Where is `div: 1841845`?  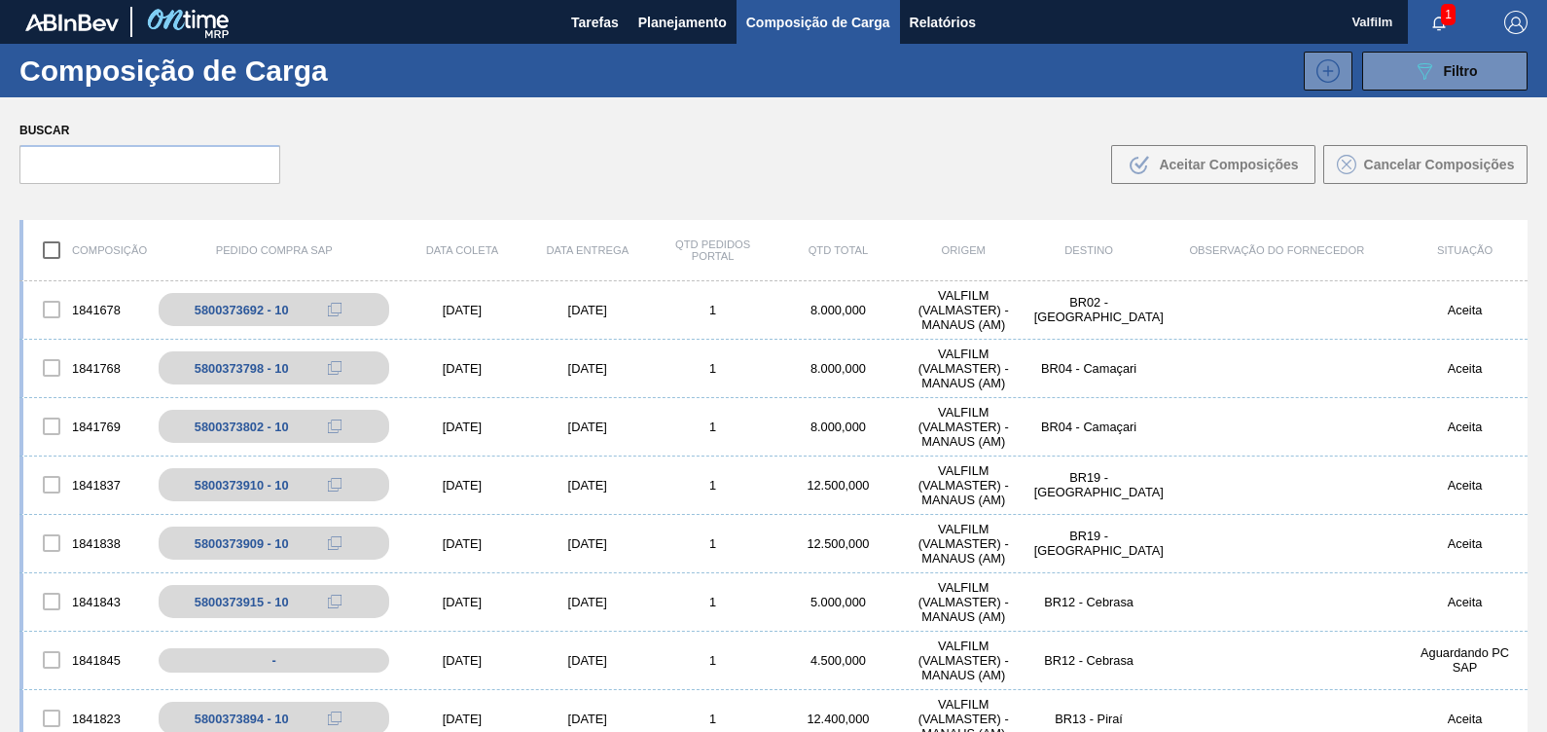 div: 1841845 is located at coordinates (86, 660).